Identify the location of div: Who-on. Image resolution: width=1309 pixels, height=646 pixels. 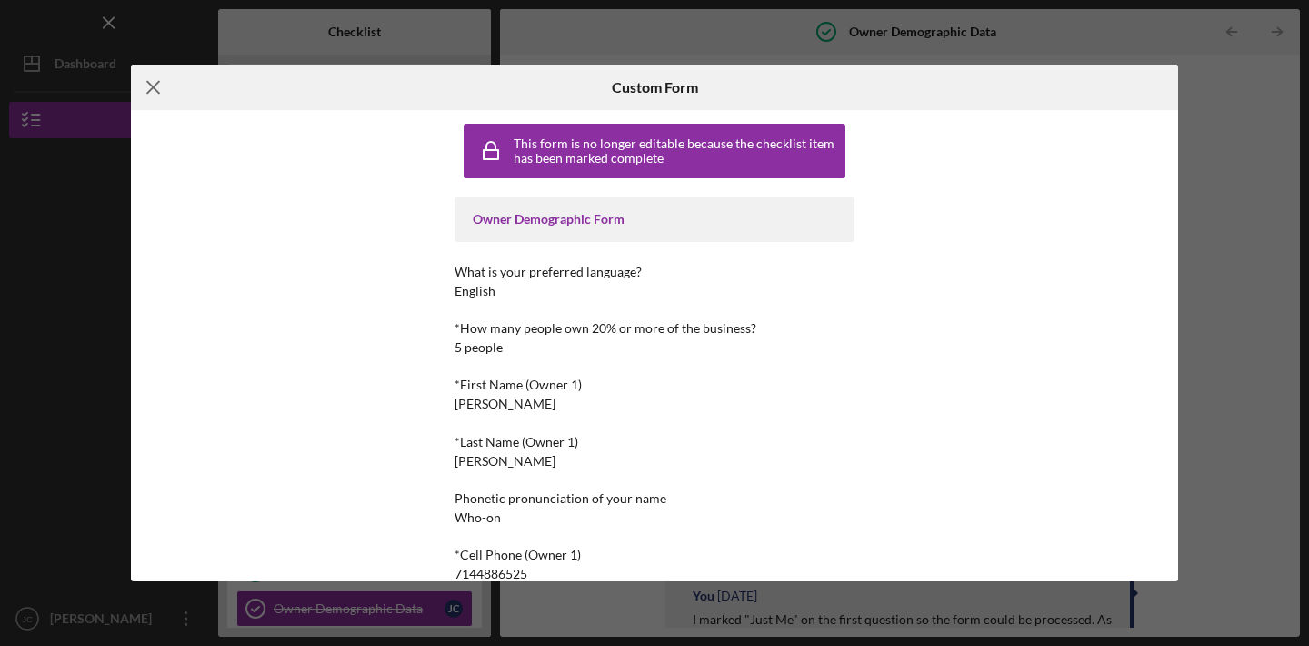
(477, 517).